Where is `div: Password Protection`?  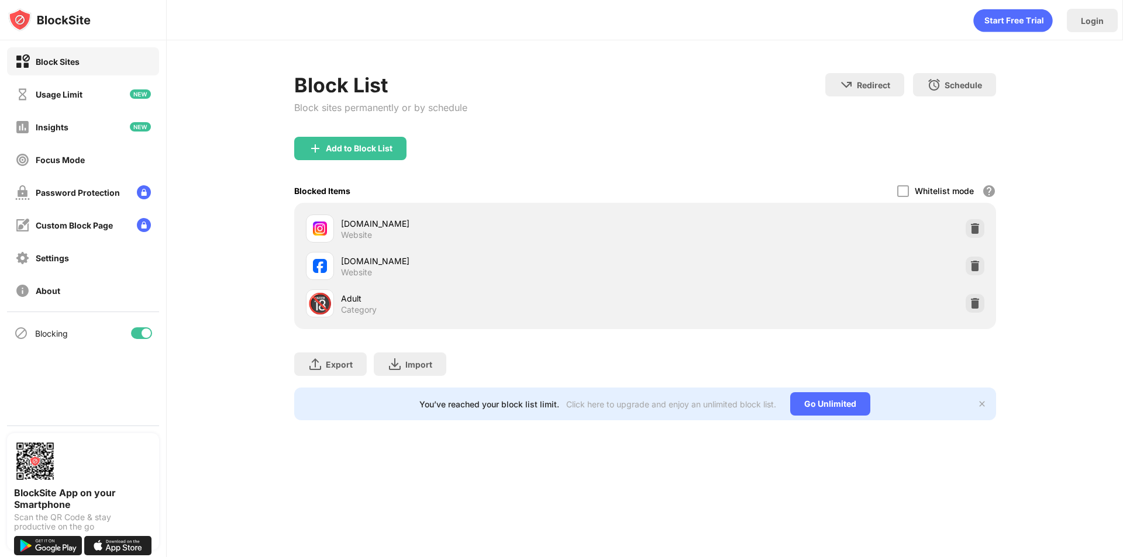
div: Password Protection is located at coordinates (78, 192).